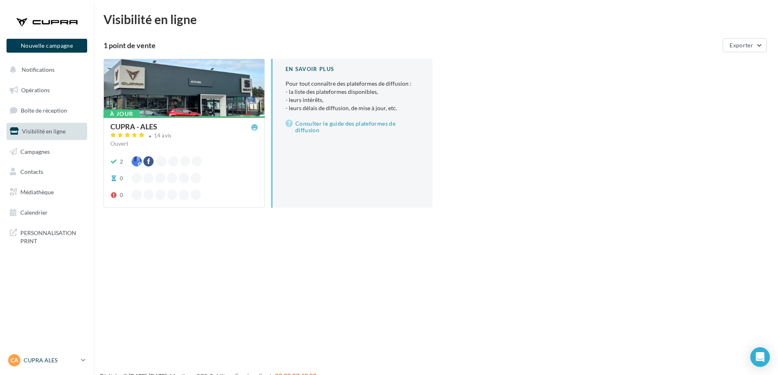 The width and height of the screenshot is (778, 375). What do you see at coordinates (47, 90) in the screenshot?
I see `a: Opérations` at bounding box center [47, 90].